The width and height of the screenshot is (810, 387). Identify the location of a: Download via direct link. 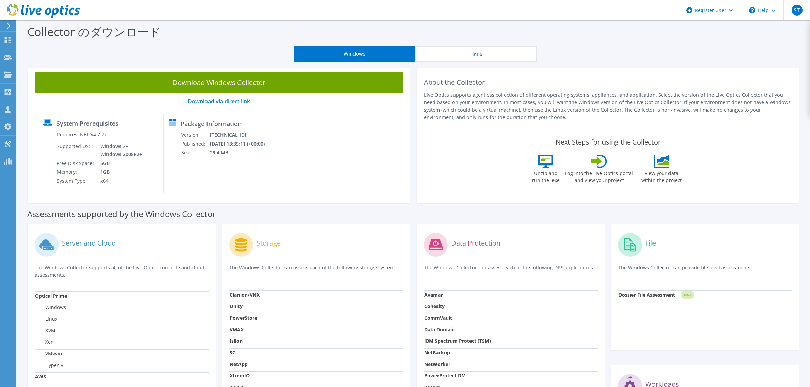
(219, 101).